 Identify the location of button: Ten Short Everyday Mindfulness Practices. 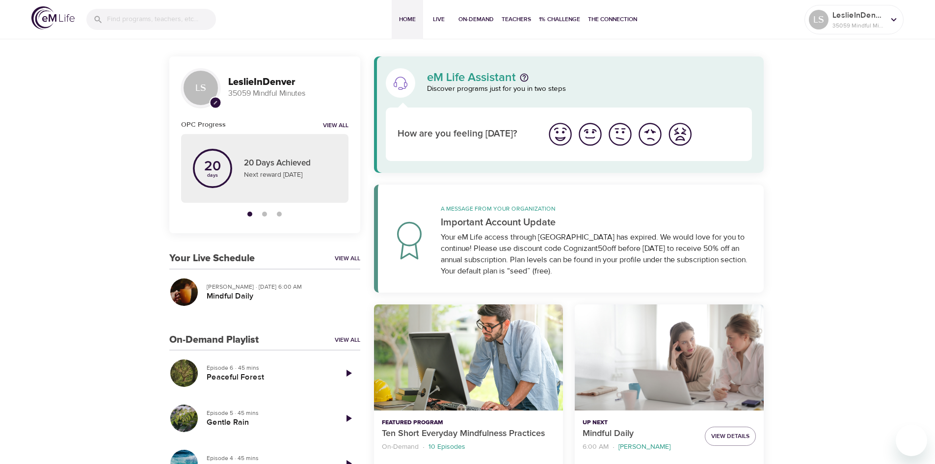
(468, 357).